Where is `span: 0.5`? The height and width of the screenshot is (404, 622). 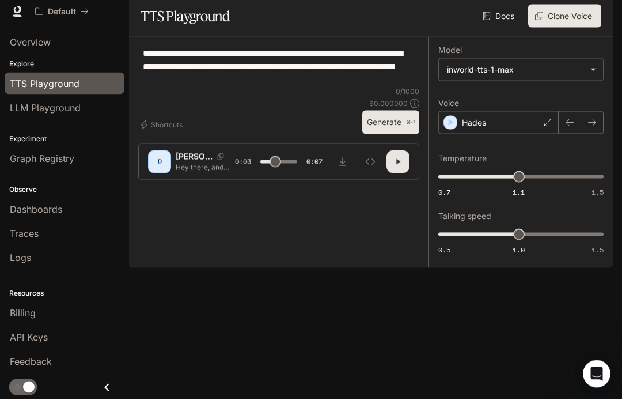 span: 0.5 is located at coordinates (444, 254).